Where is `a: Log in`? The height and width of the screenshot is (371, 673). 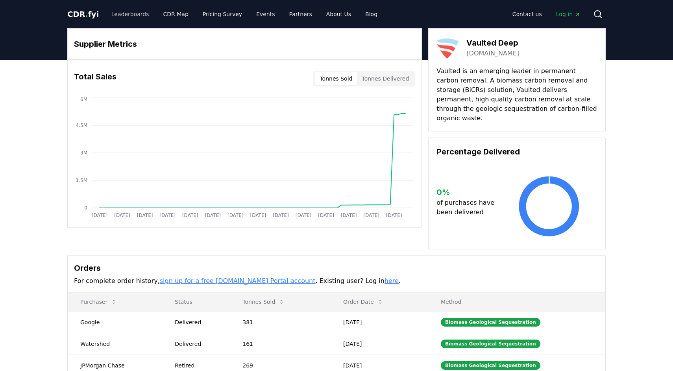 a: Log in is located at coordinates (568, 14).